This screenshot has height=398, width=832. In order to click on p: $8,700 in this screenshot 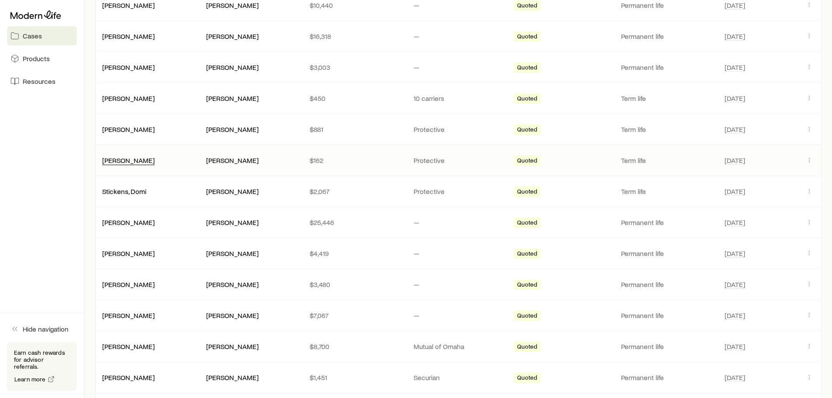, I will do `click(355, 346)`.